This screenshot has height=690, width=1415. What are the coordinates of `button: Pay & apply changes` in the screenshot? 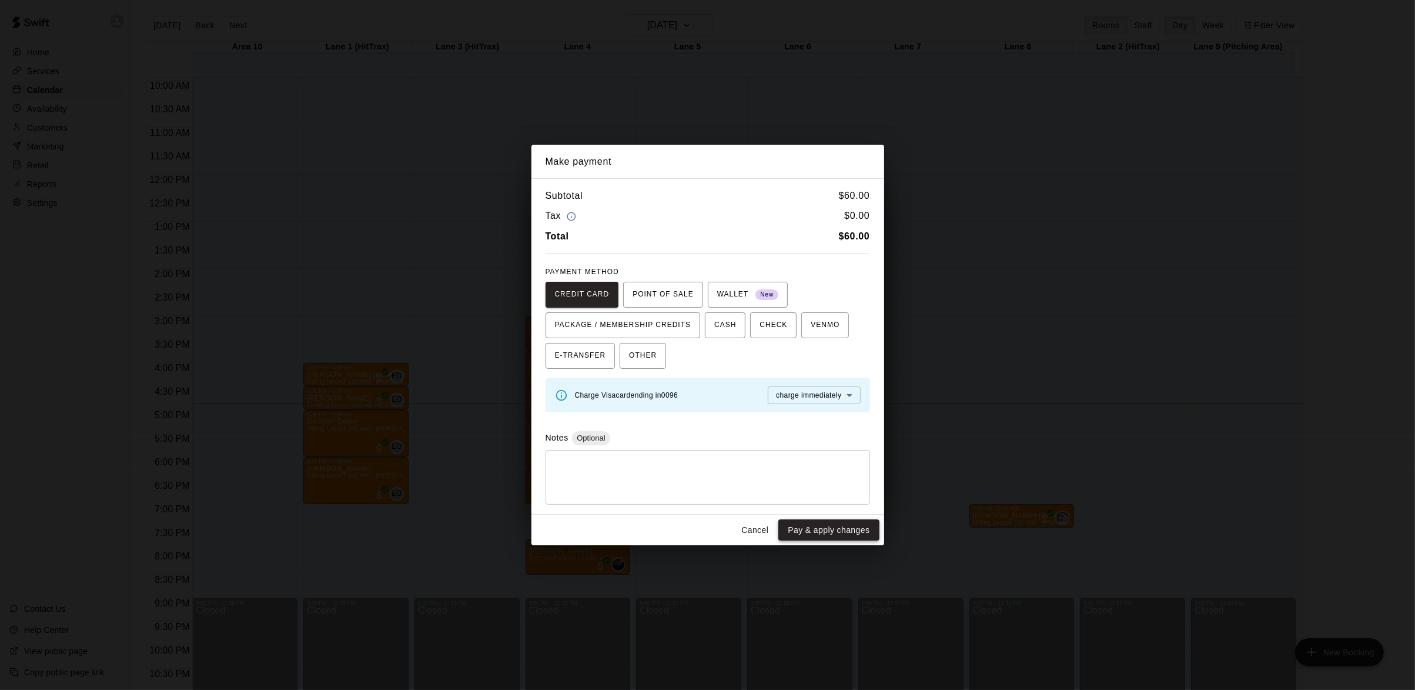 It's located at (828, 530).